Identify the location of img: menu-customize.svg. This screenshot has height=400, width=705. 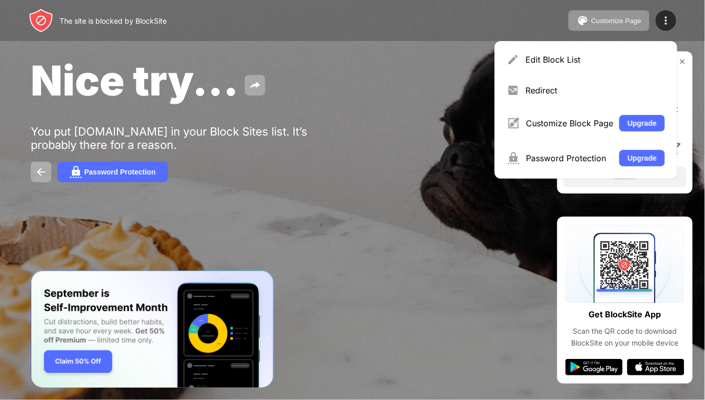
(513, 123).